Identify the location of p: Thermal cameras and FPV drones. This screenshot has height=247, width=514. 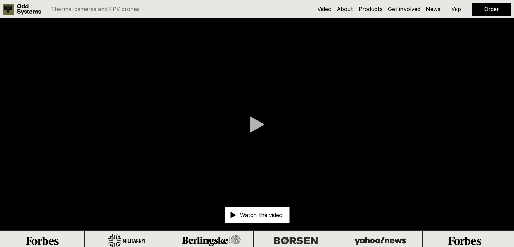
(95, 9).